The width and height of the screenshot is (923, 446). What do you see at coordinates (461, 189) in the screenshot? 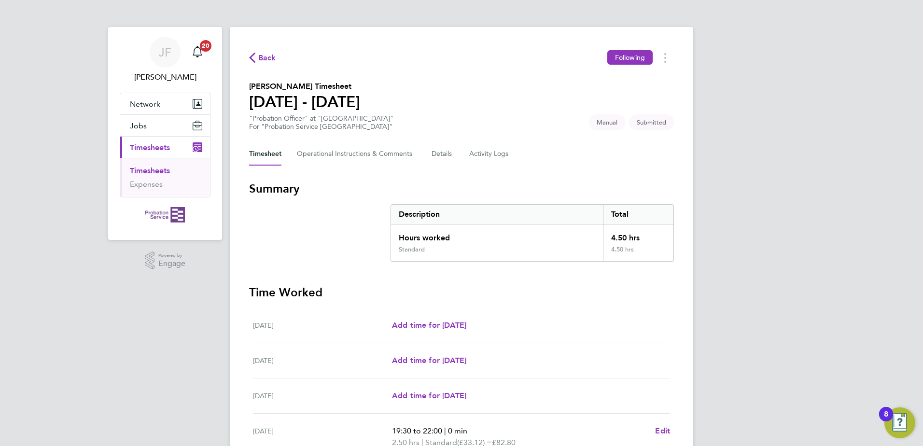
I see `h3: Summary` at bounding box center [461, 189].